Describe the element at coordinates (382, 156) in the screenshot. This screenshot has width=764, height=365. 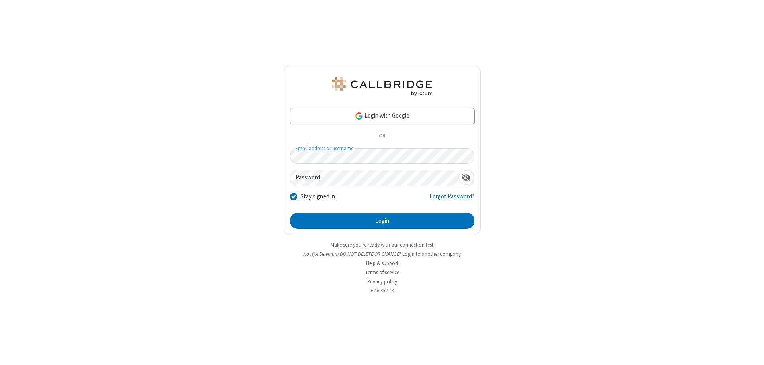
I see `input: Email address or username` at that location.